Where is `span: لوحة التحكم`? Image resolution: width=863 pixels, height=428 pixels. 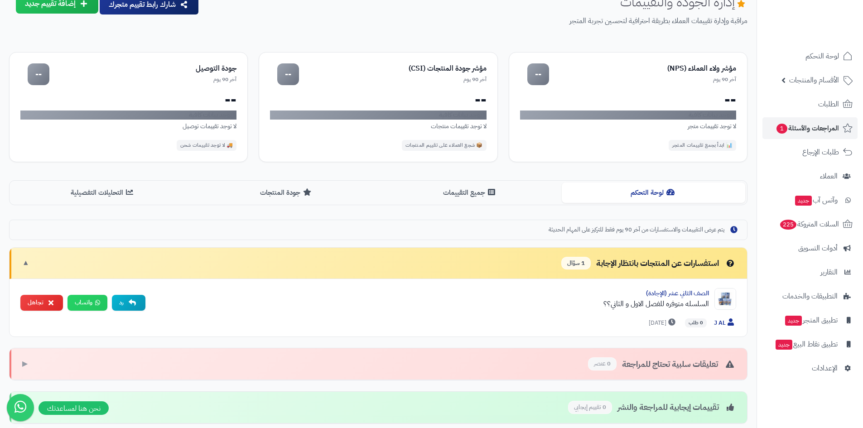 span: لوحة التحكم is located at coordinates (822, 56).